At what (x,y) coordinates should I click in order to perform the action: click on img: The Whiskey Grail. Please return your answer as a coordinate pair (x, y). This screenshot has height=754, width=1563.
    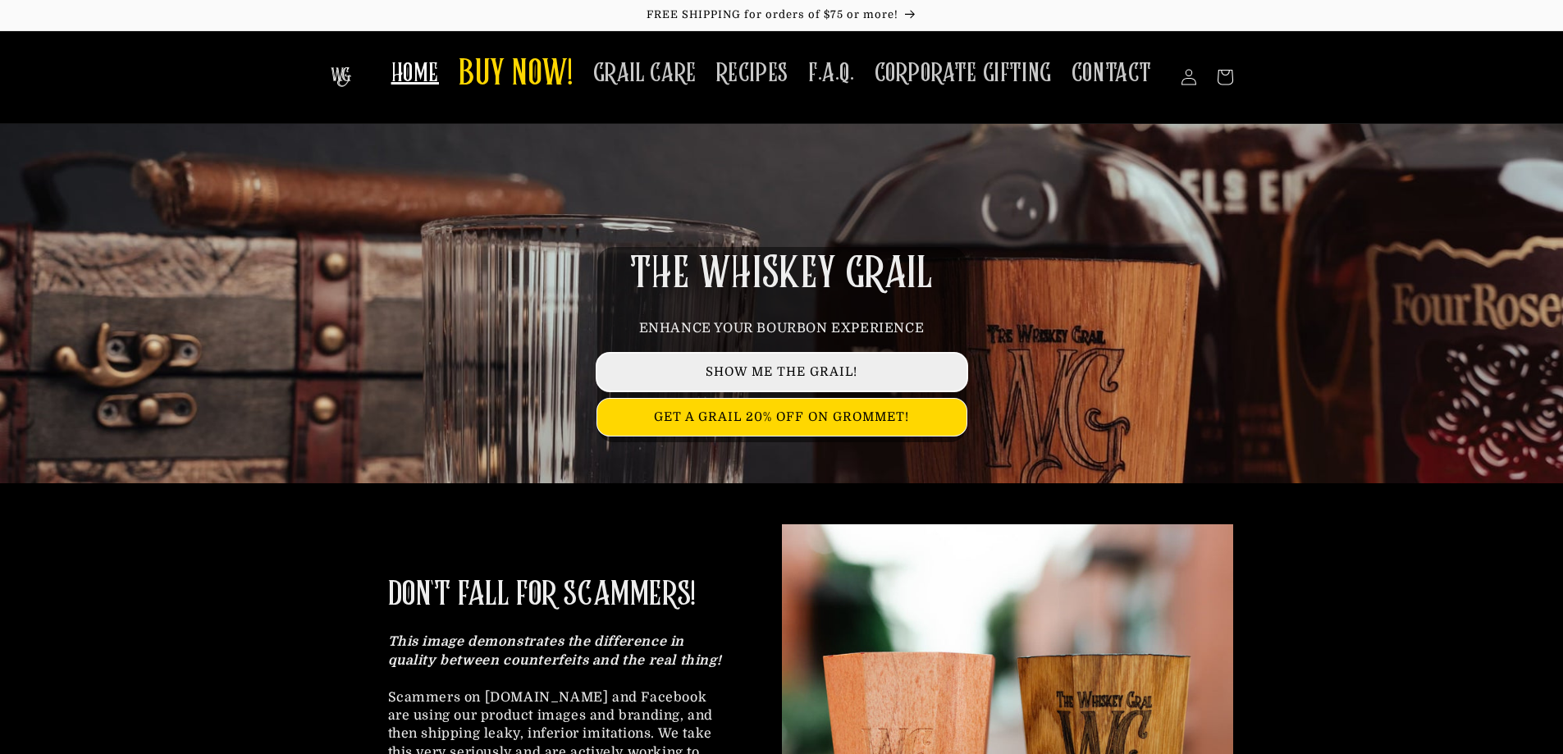
    Looking at the image, I should click on (340, 77).